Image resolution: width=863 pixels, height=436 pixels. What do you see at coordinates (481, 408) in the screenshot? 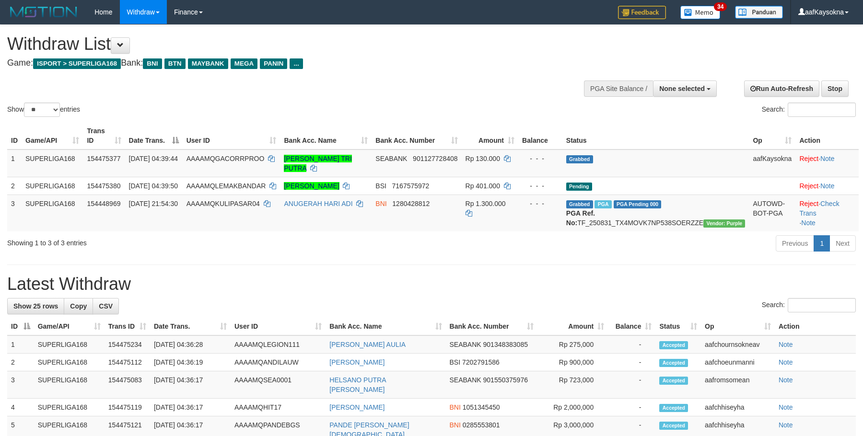
I see `span: Copy 1051345450 to clipboard` at bounding box center [481, 408].